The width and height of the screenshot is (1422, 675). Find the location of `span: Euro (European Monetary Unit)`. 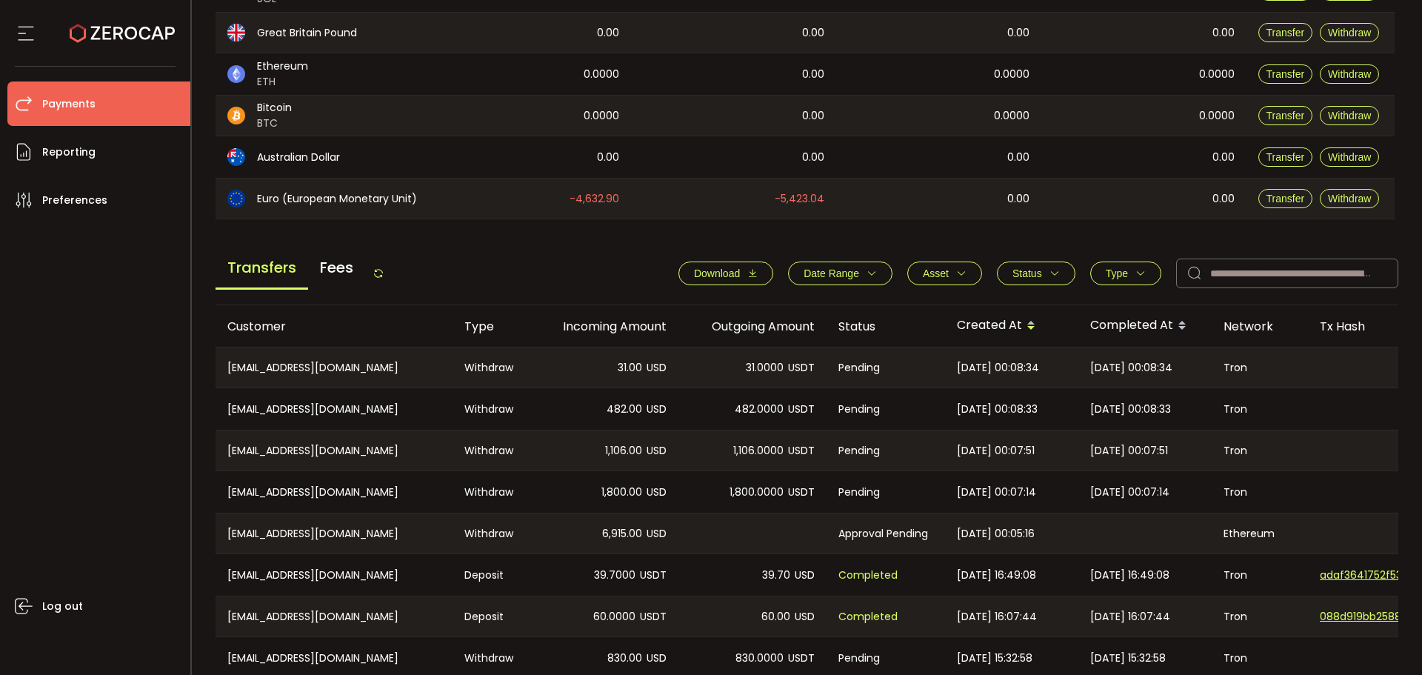

span: Euro (European Monetary Unit) is located at coordinates (337, 198).